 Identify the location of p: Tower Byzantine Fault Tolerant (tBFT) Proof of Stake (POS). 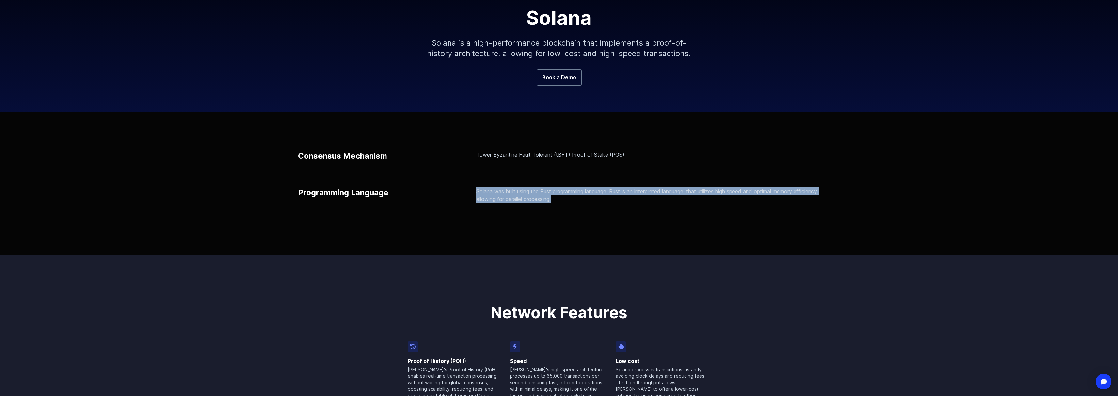
(648, 155).